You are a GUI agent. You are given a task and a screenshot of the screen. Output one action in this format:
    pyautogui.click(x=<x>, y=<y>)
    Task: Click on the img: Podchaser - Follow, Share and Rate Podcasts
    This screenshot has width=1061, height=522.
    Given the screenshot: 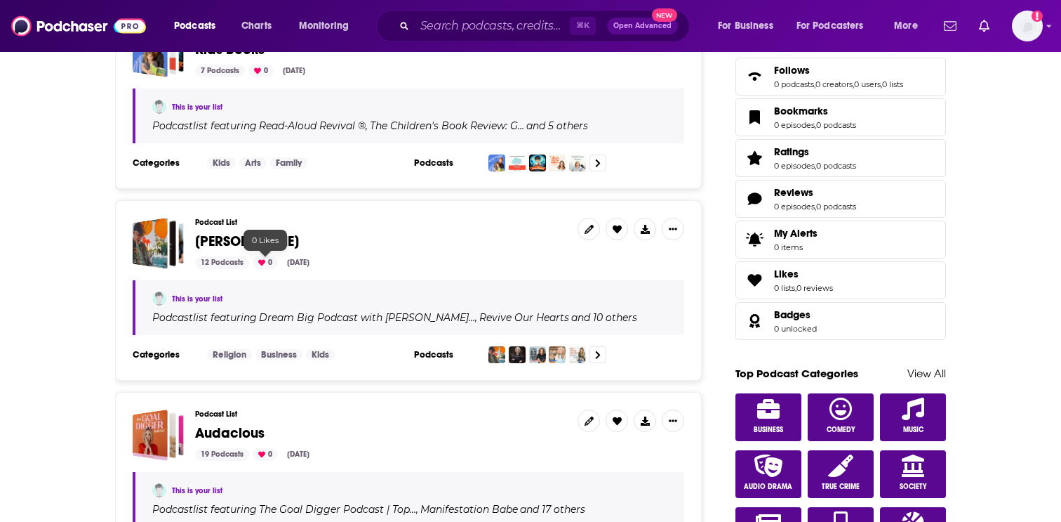 What is the action you would take?
    pyautogui.click(x=79, y=26)
    